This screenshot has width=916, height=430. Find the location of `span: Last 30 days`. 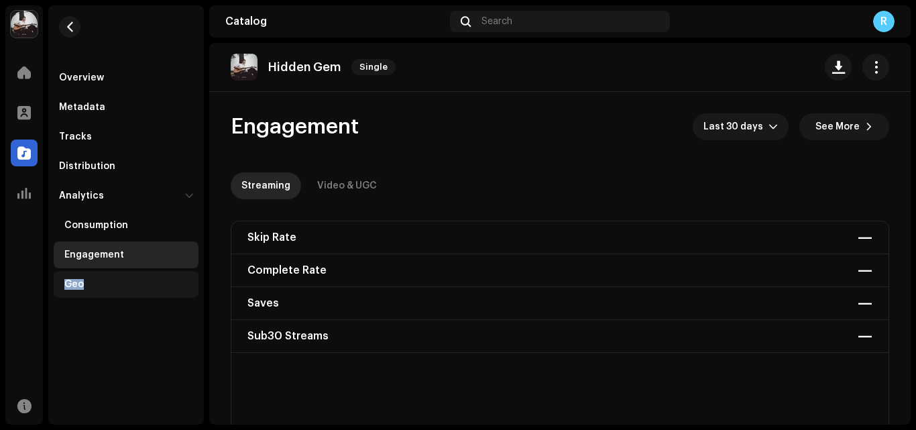

span: Last 30 days is located at coordinates (735, 127).